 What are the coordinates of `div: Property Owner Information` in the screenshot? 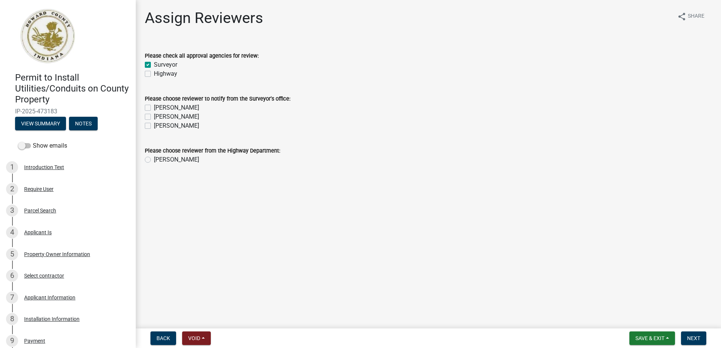 It's located at (57, 255).